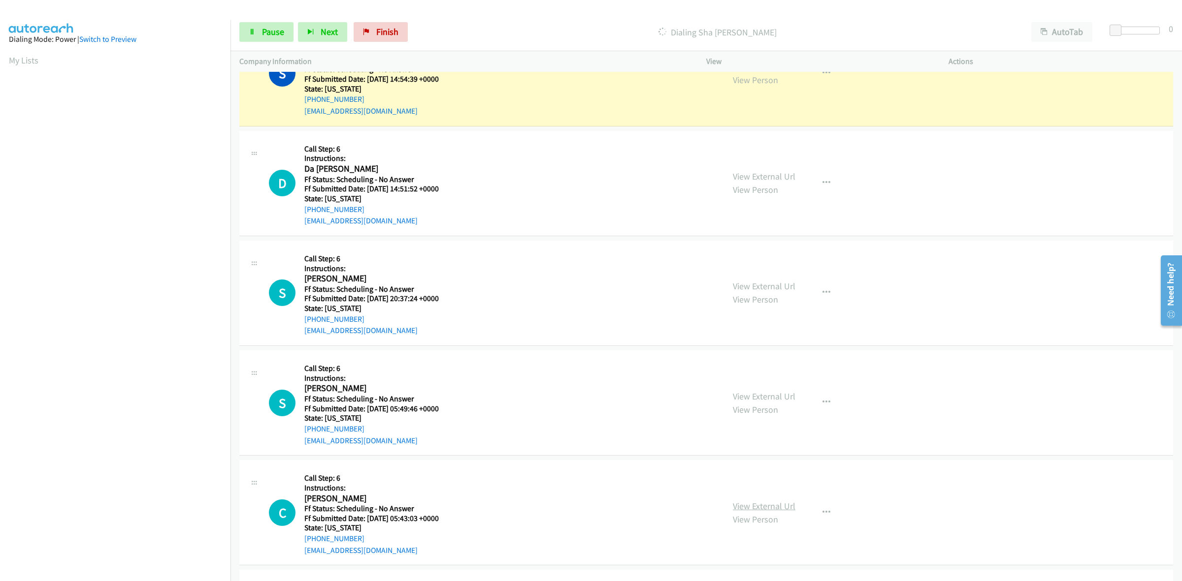  Describe the element at coordinates (282, 183) in the screenshot. I see `h1: D` at that location.